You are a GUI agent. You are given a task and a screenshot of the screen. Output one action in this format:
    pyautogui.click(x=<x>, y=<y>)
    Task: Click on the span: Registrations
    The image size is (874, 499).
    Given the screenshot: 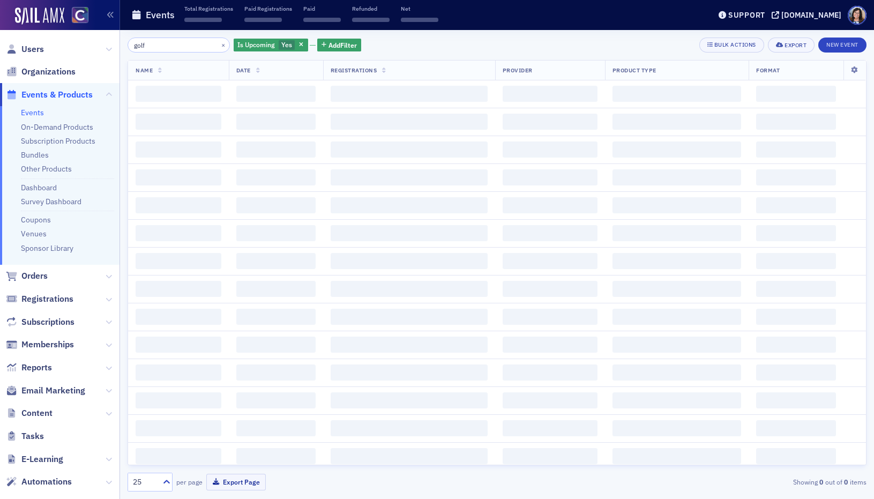 What is the action you would take?
    pyautogui.click(x=47, y=299)
    